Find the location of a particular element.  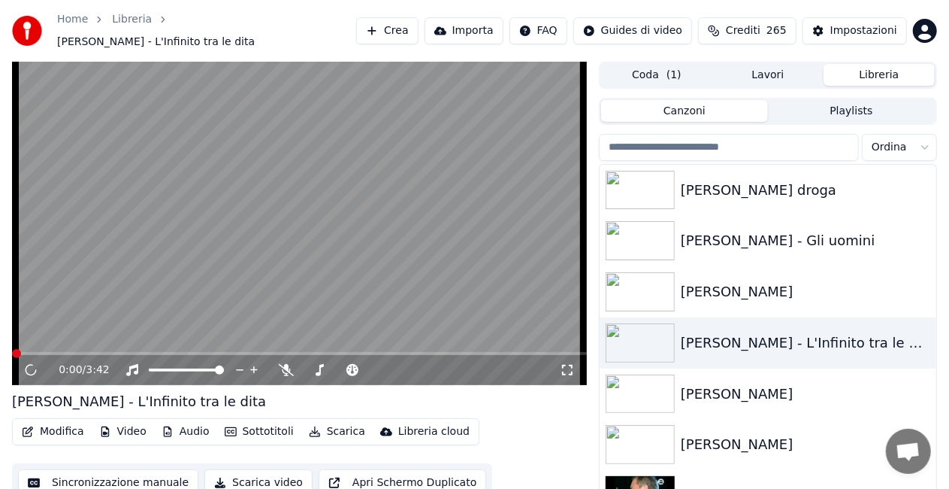

button: Libreria is located at coordinates (879, 74).